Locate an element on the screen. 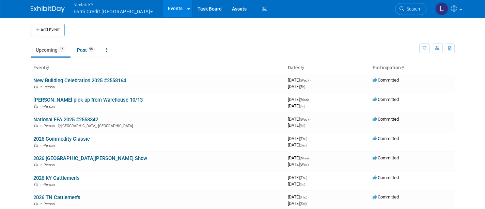 This screenshot has height=209, width=485. a: New Building Celebration 2025 #2558164 is located at coordinates (80, 81).